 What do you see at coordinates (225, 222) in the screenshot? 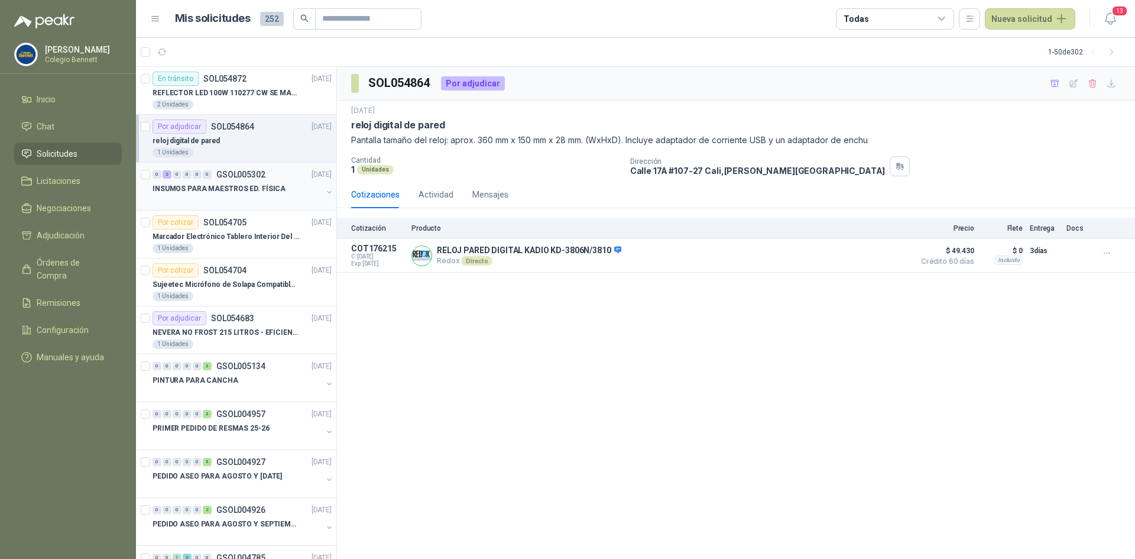
I see `p: SOL054705` at bounding box center [225, 222].